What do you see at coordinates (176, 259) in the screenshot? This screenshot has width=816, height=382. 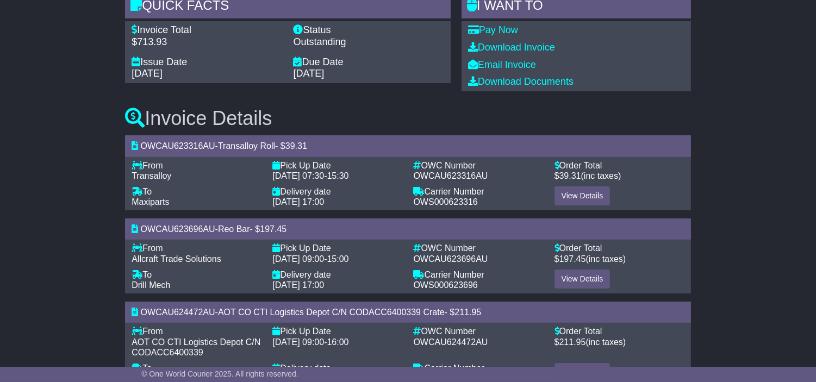 I see `span: Allcraft Trade Solutions` at bounding box center [176, 259].